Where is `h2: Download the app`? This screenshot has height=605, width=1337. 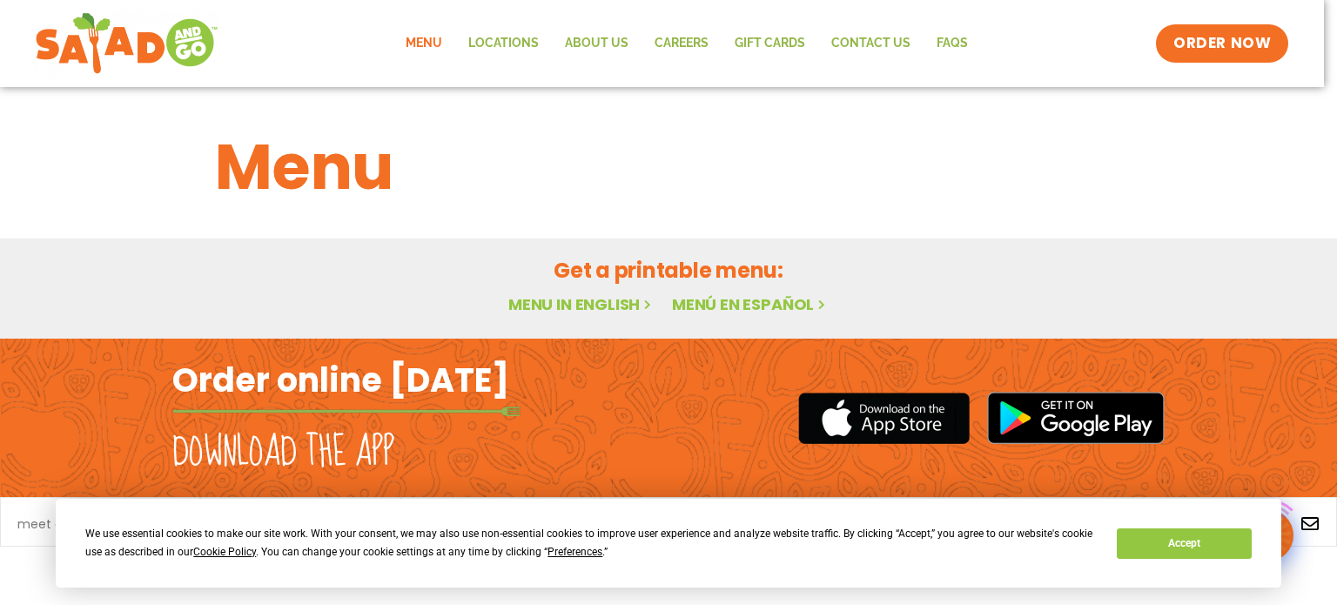 h2: Download the app is located at coordinates (283, 453).